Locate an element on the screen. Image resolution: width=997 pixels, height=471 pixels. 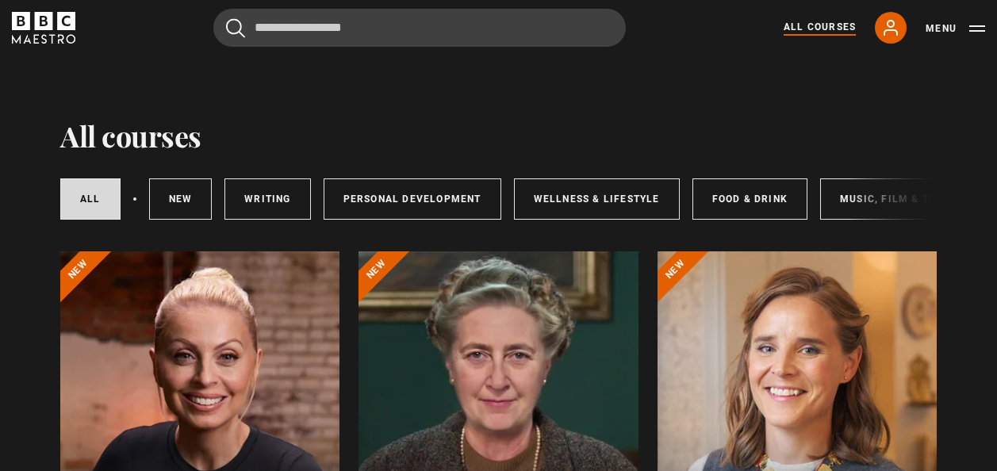
a: Writing is located at coordinates (267, 199).